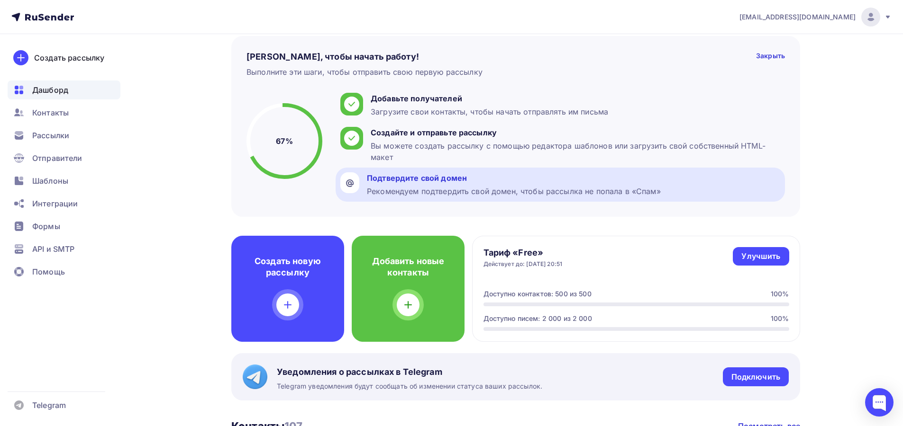 The image size is (903, 426). I want to click on div: Доступно писем: 2 000 из 2 000, so click(537, 319).